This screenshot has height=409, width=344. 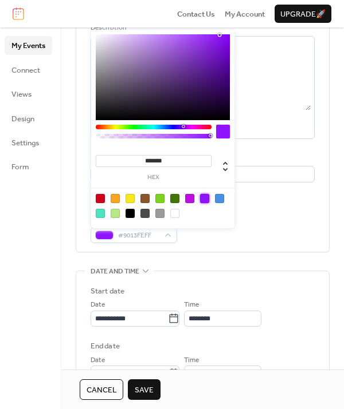 What do you see at coordinates (245, 14) in the screenshot?
I see `a: My Account` at bounding box center [245, 14].